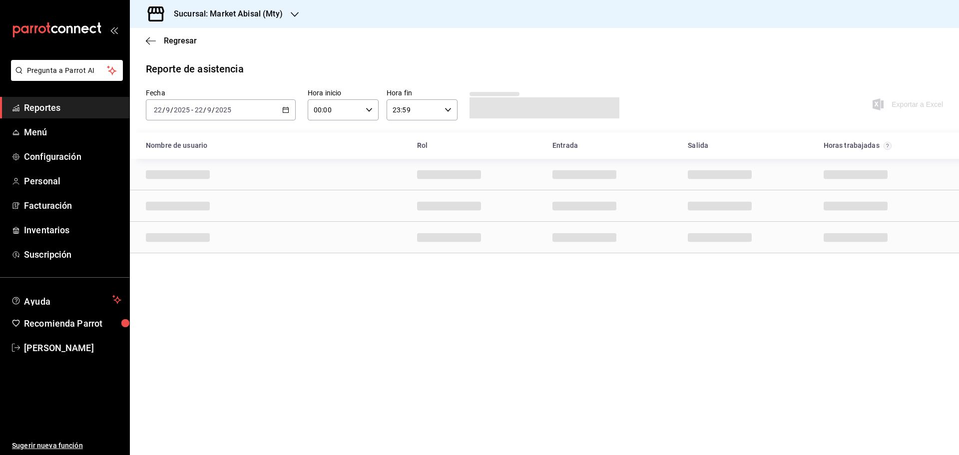  What do you see at coordinates (72, 205) in the screenshot?
I see `span: Facturación` at bounding box center [72, 205].